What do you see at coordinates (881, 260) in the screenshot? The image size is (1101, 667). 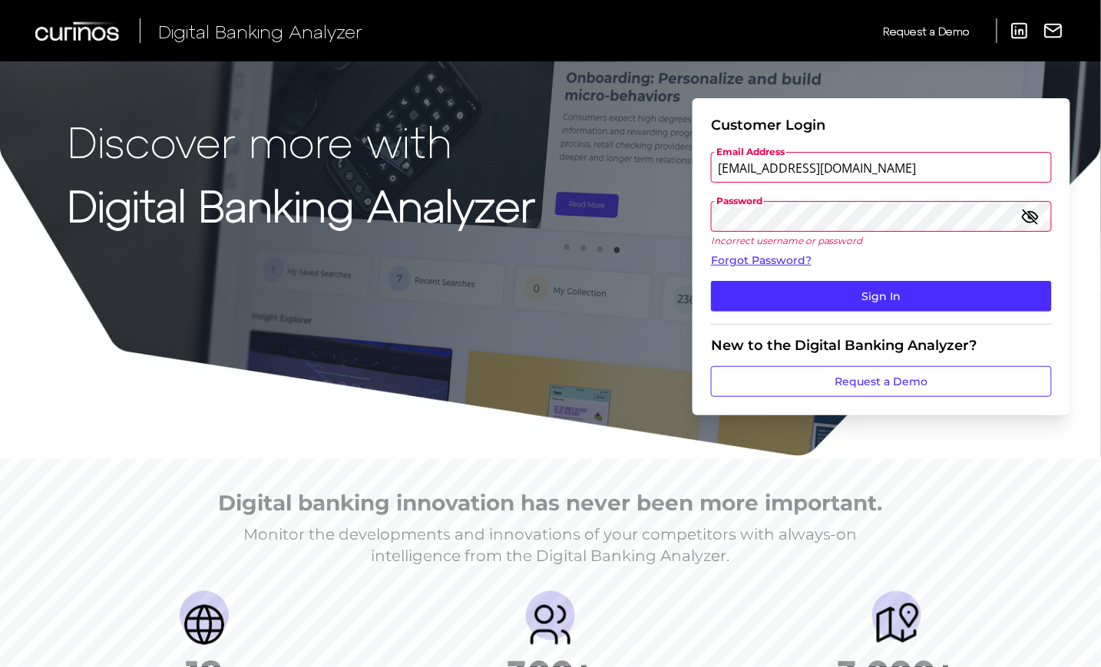 I see `a: Forgot Password?` at bounding box center [881, 260].